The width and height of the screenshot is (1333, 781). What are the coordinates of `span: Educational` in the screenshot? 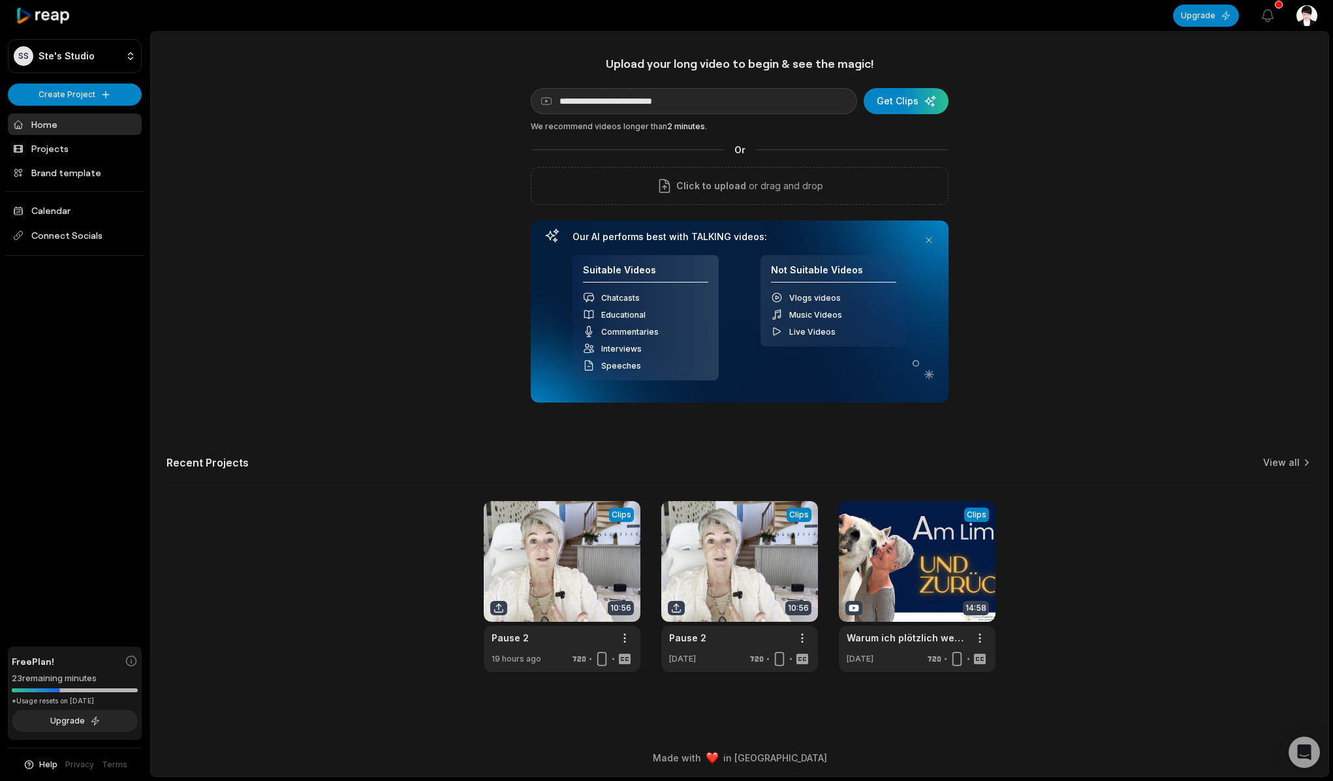 It's located at (623, 315).